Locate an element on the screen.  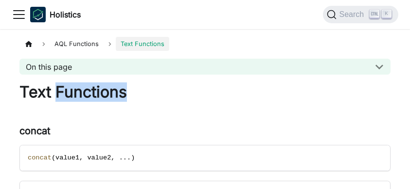
h1: Text Functions is located at coordinates (205, 92).